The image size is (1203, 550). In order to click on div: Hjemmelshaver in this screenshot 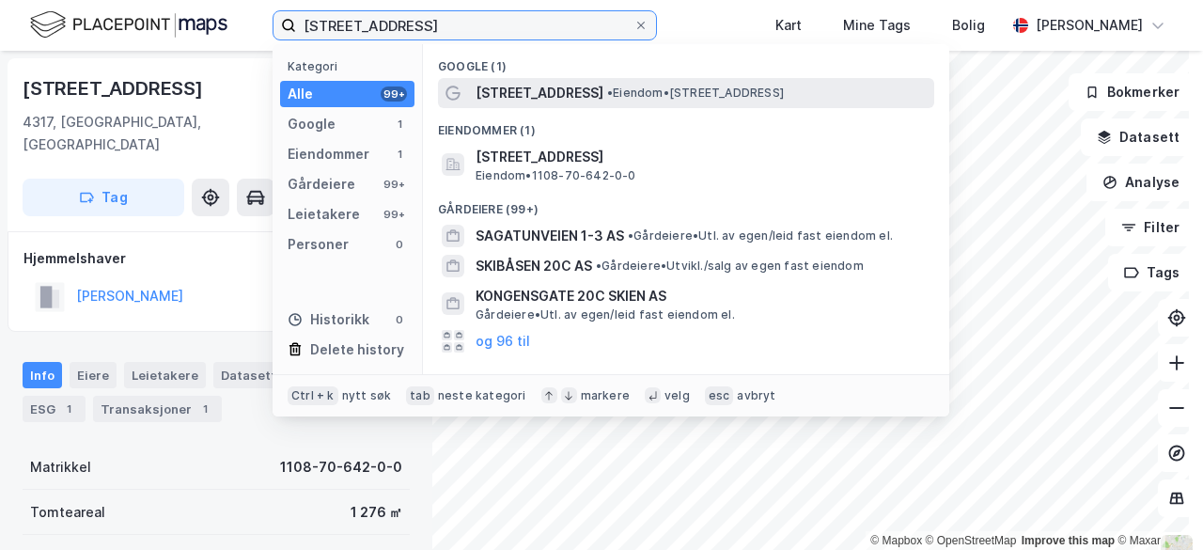, I will do `click(216, 258)`.